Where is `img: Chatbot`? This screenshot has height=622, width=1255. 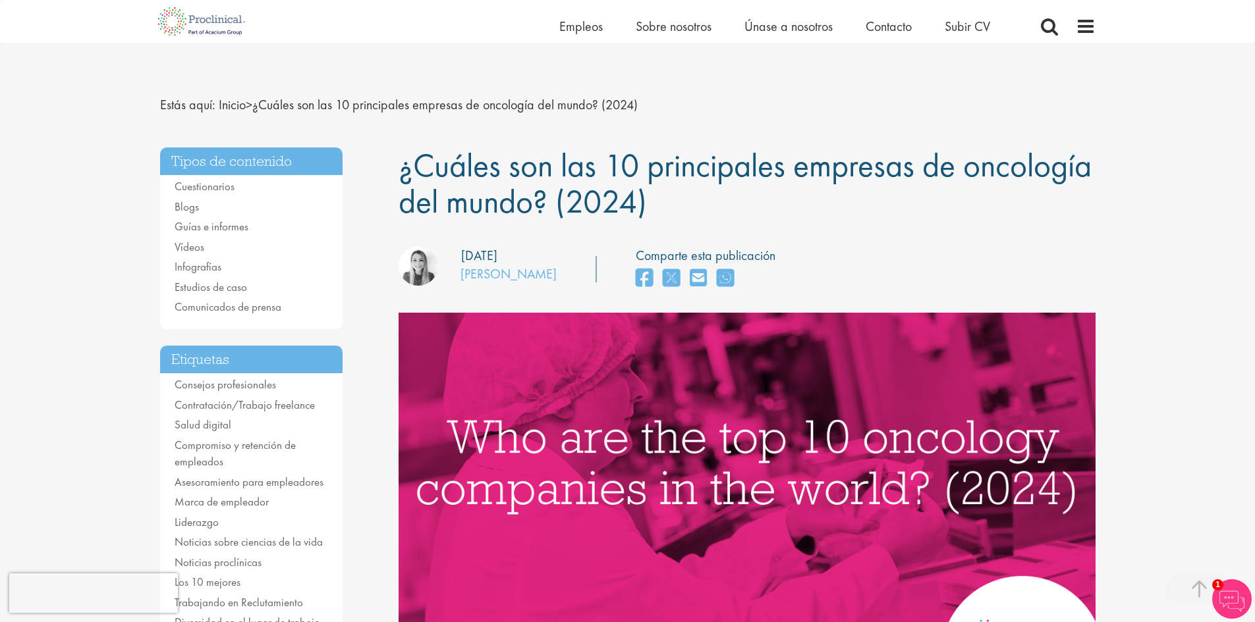 img: Chatbot is located at coordinates (1231, 599).